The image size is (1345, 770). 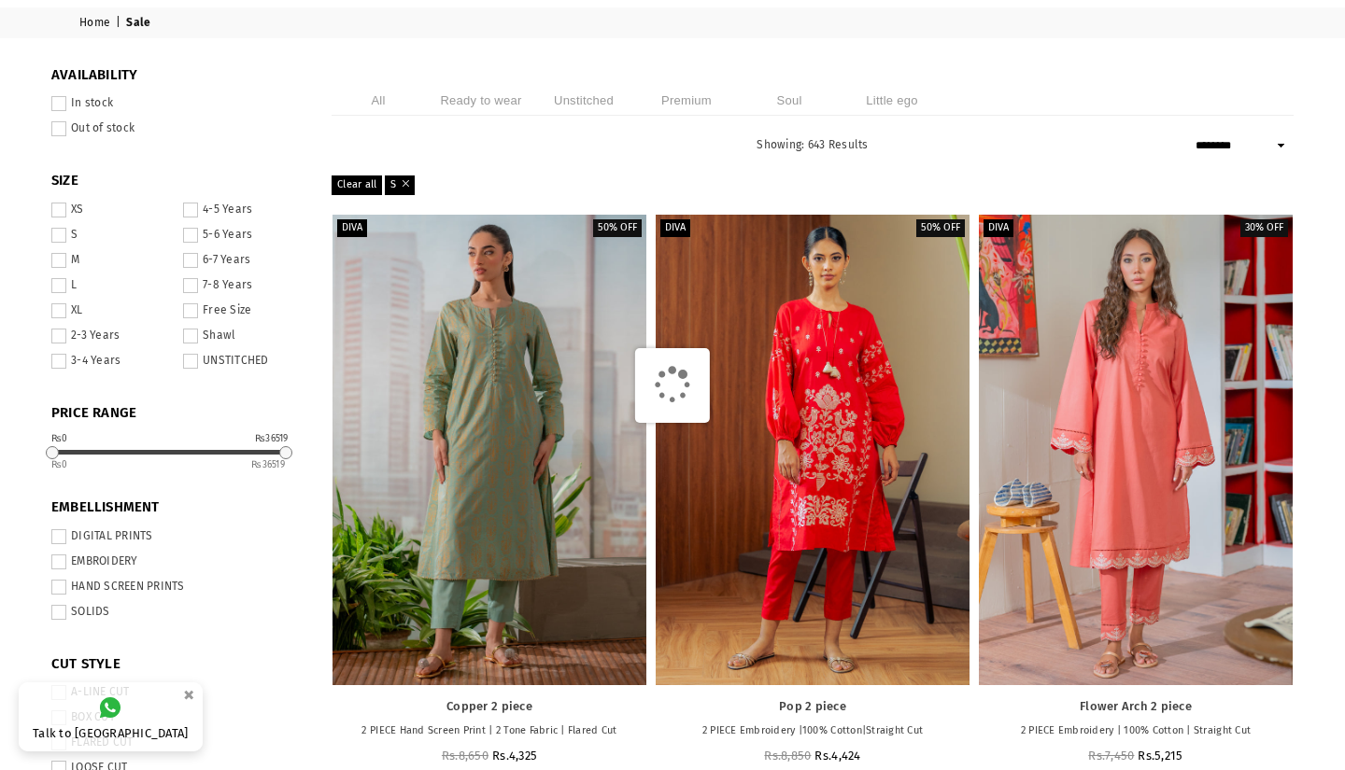 I want to click on label: L, so click(x=111, y=286).